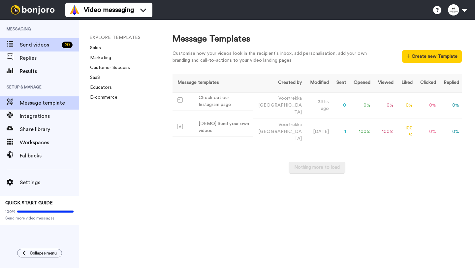 This screenshot has height=268, width=475. I want to click on th: Modified, so click(318, 83).